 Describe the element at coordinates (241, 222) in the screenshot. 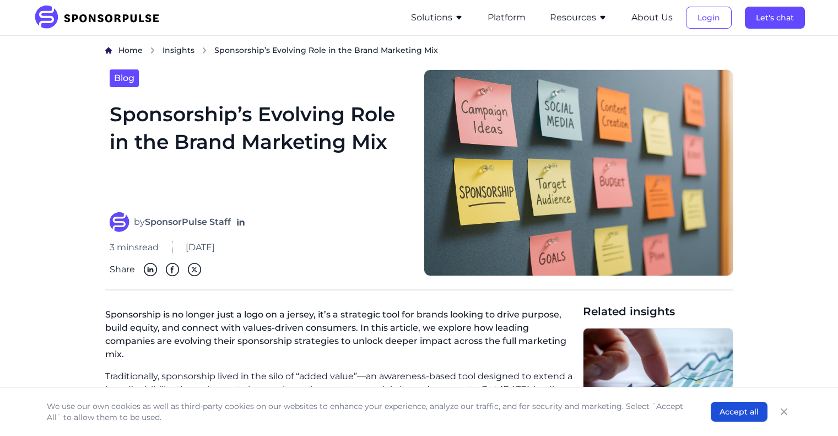

I see `a: Follow on LinkedIn` at that location.